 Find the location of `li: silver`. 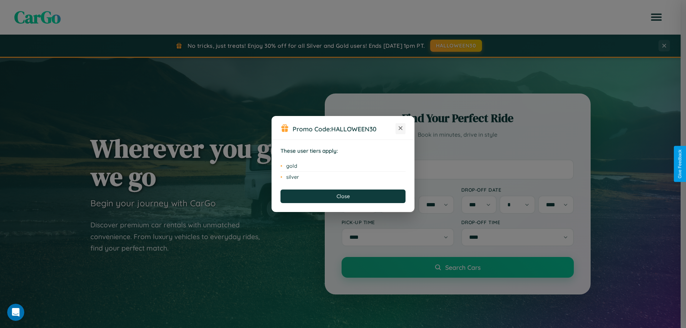

li: silver is located at coordinates (343, 177).